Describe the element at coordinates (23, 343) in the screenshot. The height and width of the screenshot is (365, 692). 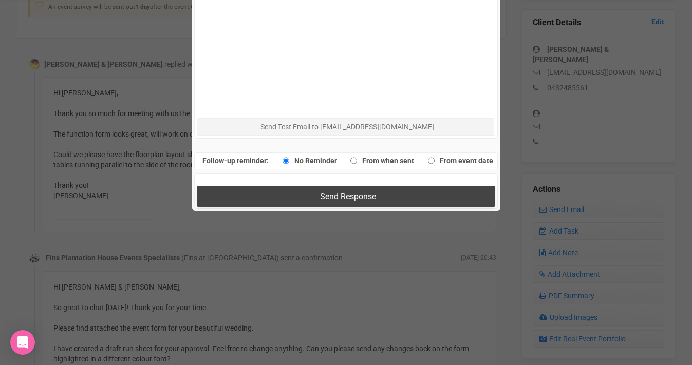
I see `div: Open Intercom Messenger` at that location.